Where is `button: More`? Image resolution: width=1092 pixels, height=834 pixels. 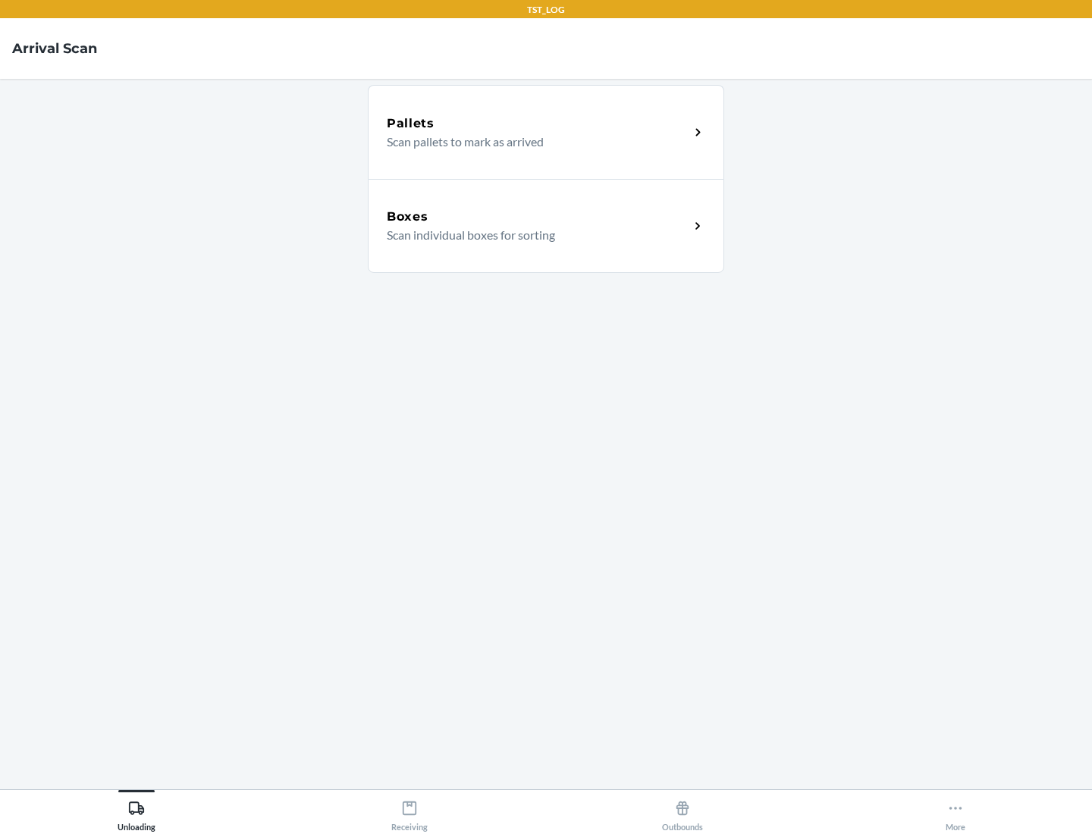
button: More is located at coordinates (955, 810).